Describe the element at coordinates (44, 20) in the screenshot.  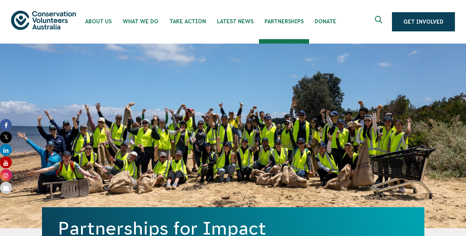
I see `img: logo.svg` at that location.